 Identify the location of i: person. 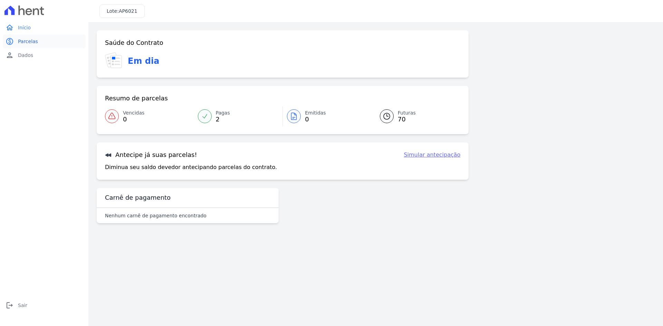
(10, 55).